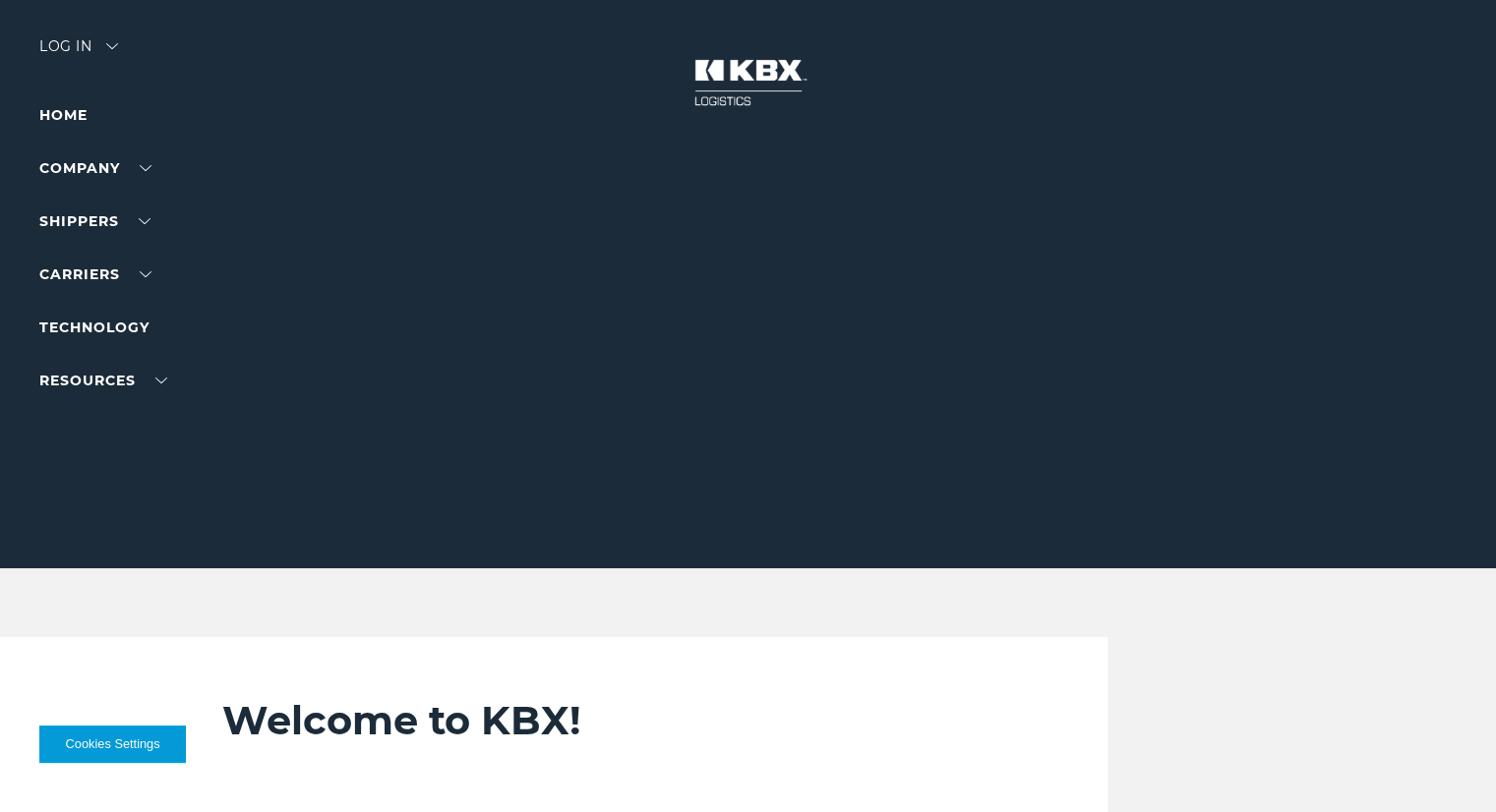 This screenshot has height=812, width=1496. Describe the element at coordinates (112, 744) in the screenshot. I see `button: Cookies Settings` at that location.